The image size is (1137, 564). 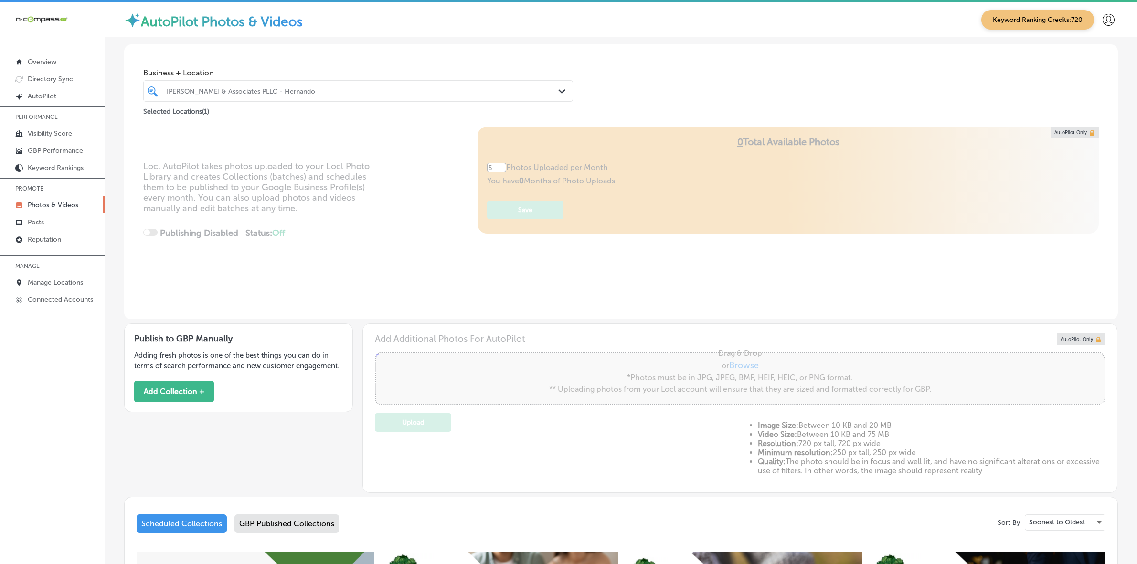 I want to click on p: Photos & Videos, so click(x=53, y=205).